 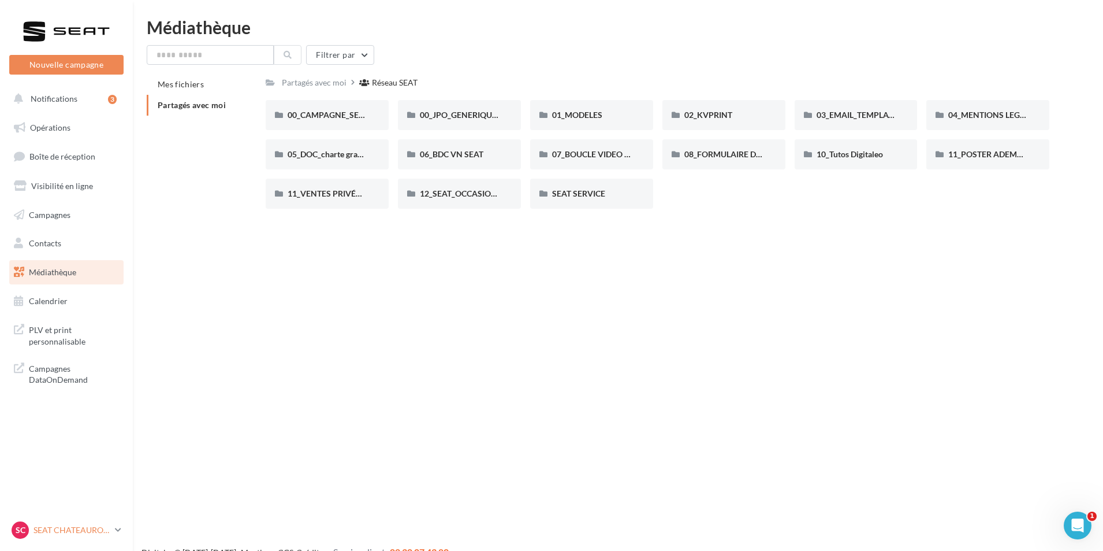 What do you see at coordinates (708, 114) in the screenshot?
I see `span: 02_KVPRINT` at bounding box center [708, 114].